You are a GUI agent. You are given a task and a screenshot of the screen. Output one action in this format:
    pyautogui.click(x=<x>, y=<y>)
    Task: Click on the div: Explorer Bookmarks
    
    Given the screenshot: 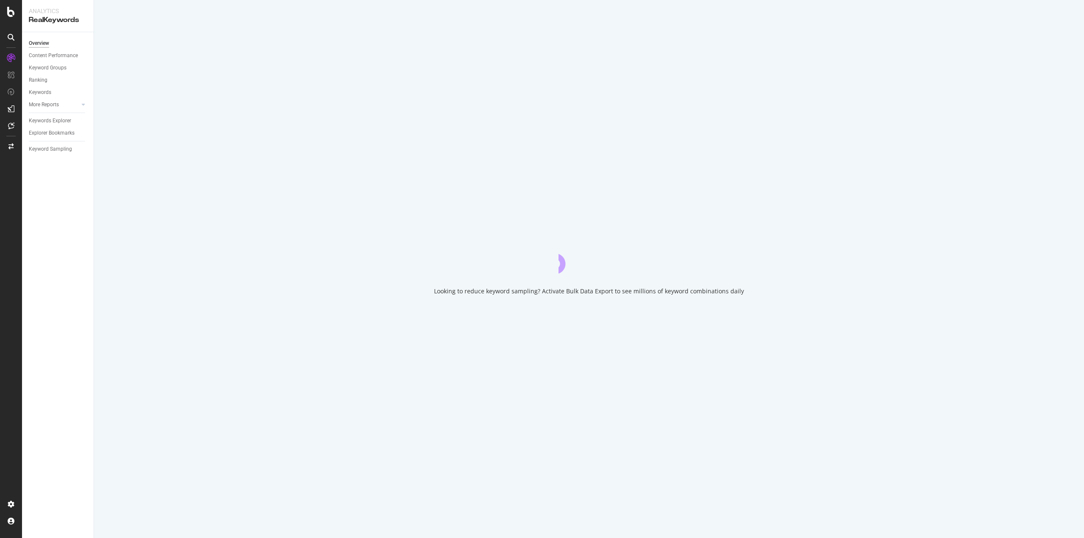 What is the action you would take?
    pyautogui.click(x=52, y=133)
    